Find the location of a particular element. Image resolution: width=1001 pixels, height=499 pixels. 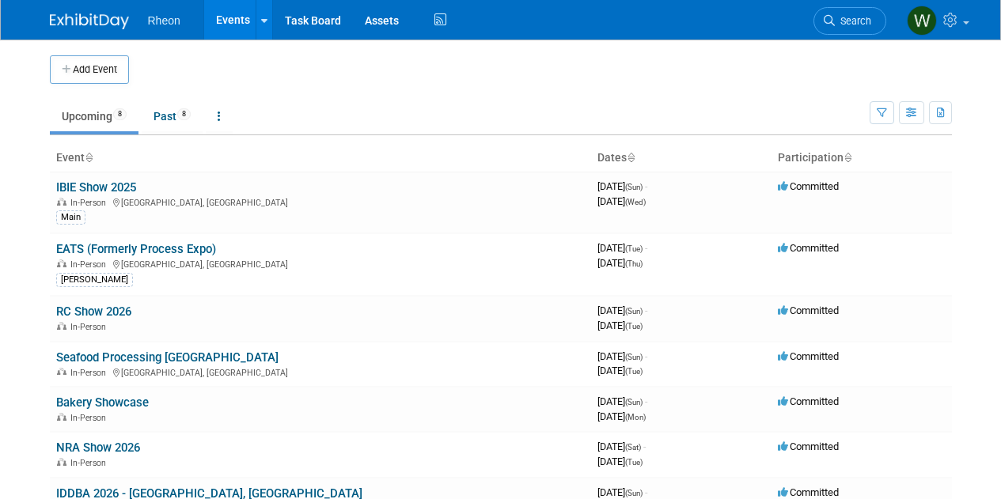

th: Dates is located at coordinates (681, 158).